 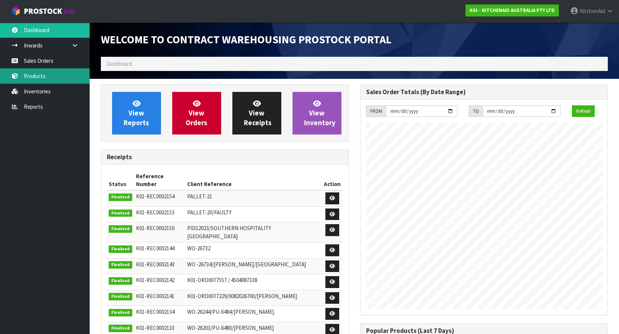 I want to click on img: cube-alt.png, so click(x=16, y=11).